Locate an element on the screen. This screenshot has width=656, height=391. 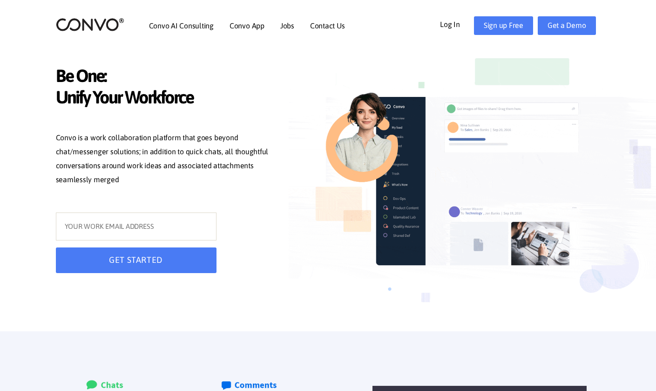
span: Be One: is located at coordinates (165, 77).